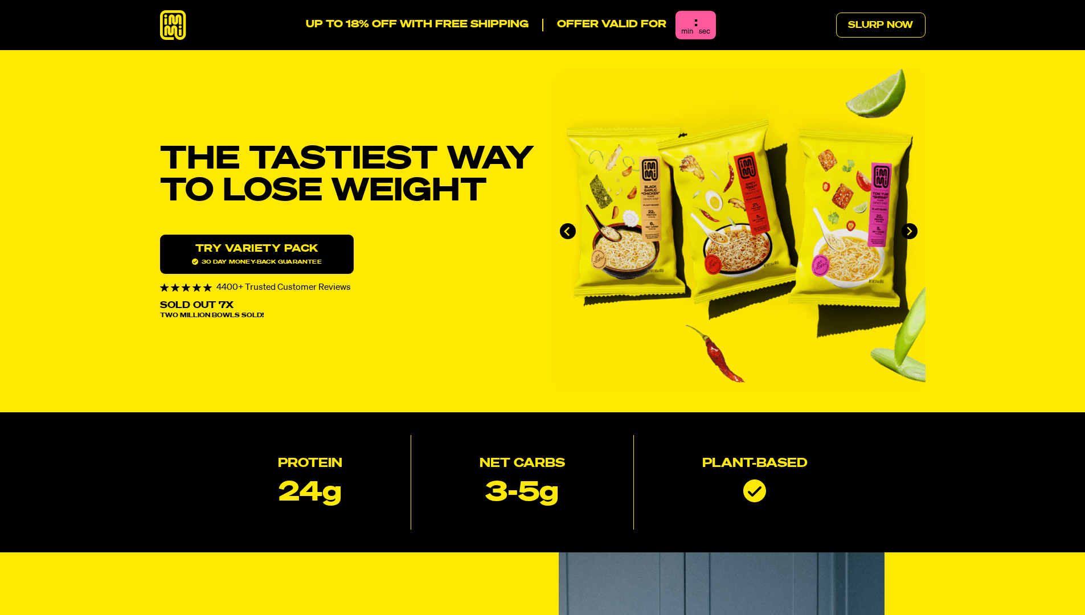 This screenshot has width=1085, height=615. What do you see at coordinates (738, 231) in the screenshot?
I see `li: 1 of 4` at bounding box center [738, 231].